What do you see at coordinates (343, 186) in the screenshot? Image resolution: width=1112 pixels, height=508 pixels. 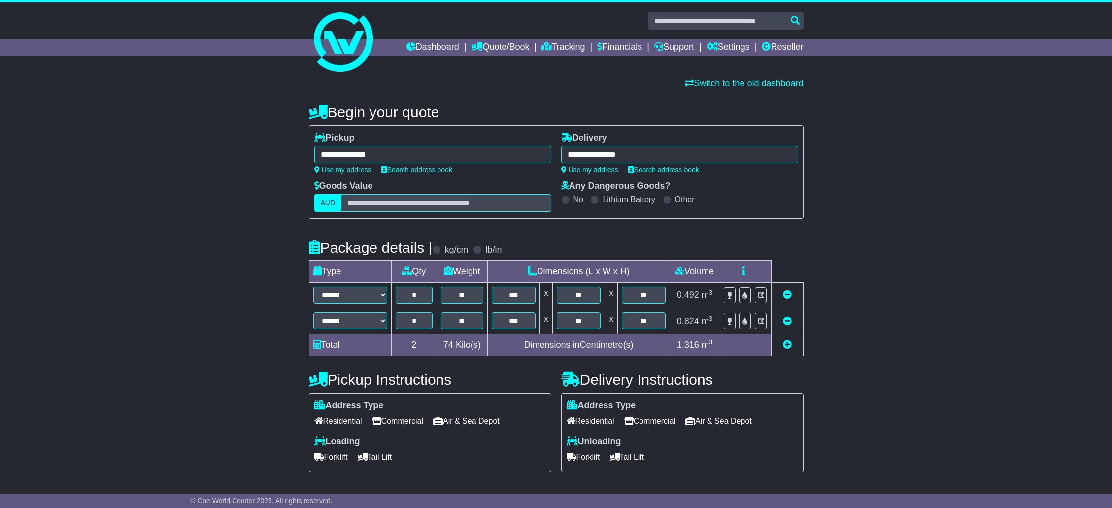 I see `label: Goods Value` at bounding box center [343, 186].